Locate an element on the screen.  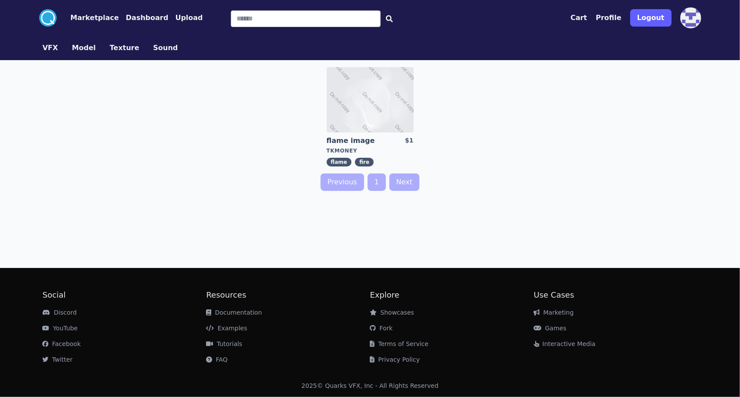
input: Search is located at coordinates (306, 19).